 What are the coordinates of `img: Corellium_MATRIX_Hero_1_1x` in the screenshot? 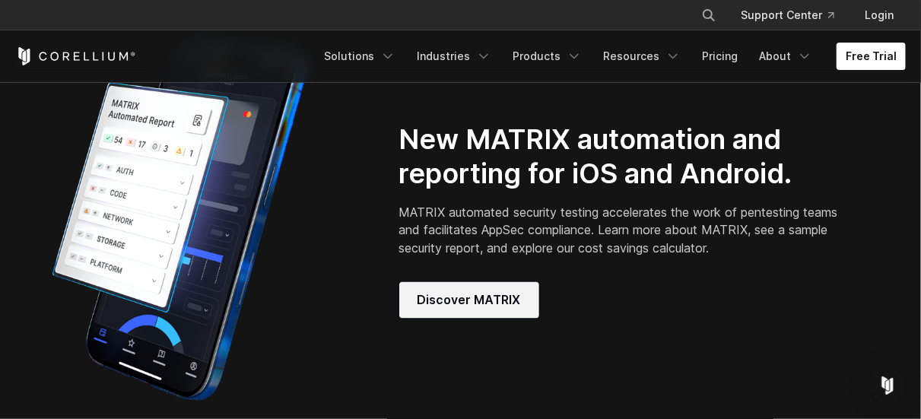 It's located at (179, 221).